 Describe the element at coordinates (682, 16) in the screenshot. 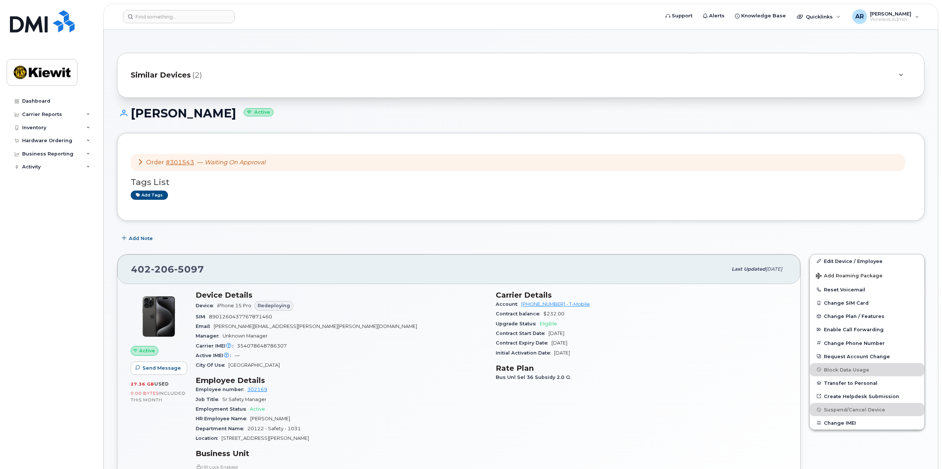

I see `span: Support` at that location.